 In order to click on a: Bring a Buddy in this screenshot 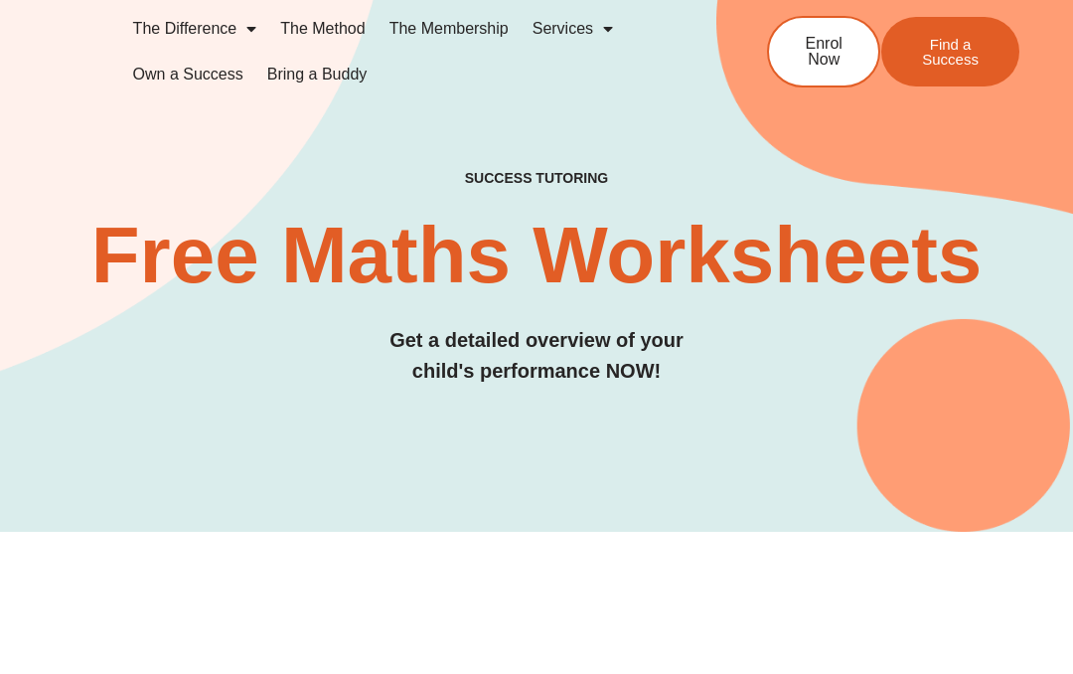, I will do `click(317, 75)`.